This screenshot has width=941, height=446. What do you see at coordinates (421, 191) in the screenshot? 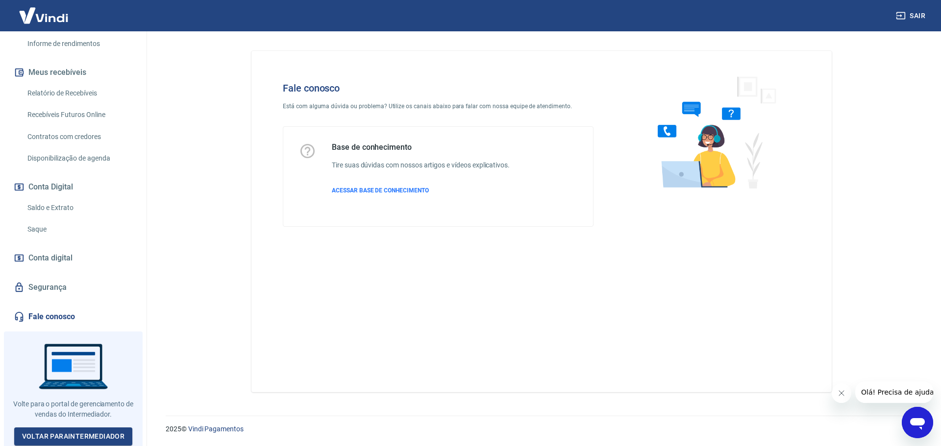
I see `a: ACESSAR BASE DE CONHECIMENTO` at bounding box center [421, 191].